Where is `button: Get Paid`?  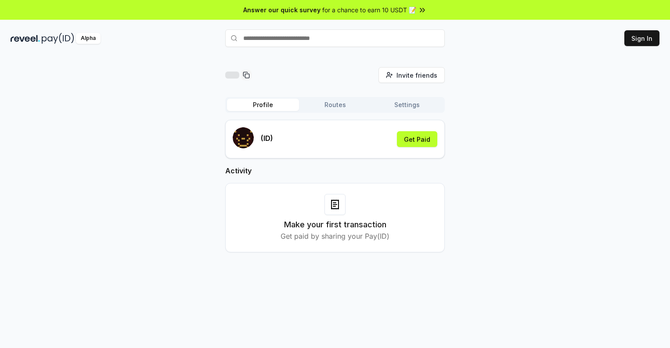
button: Get Paid is located at coordinates (417, 139).